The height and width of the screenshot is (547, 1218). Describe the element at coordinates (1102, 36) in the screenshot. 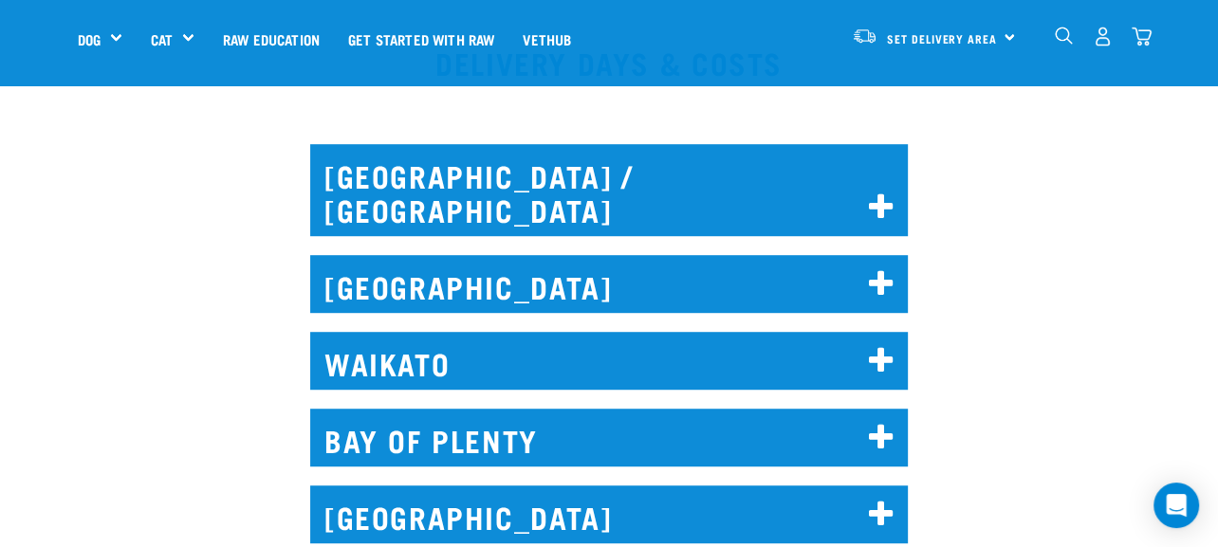

I see `img: user.png` at that location.